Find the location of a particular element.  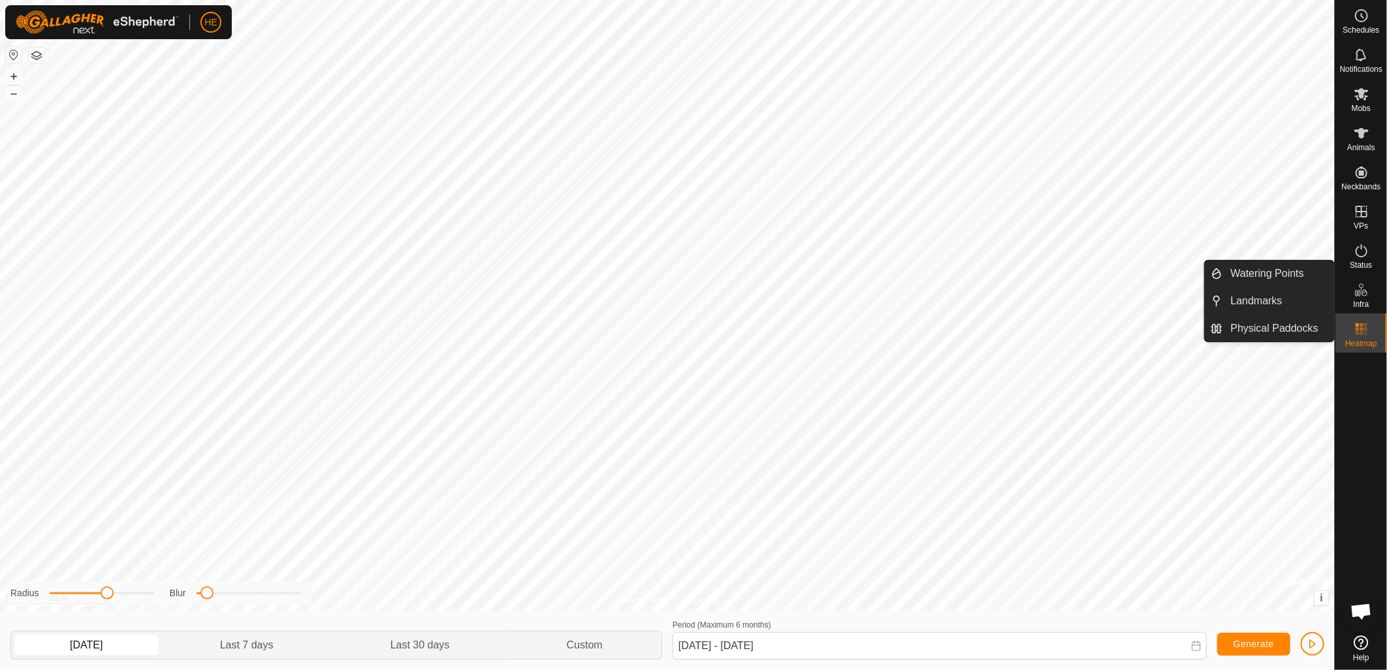

a: Landmarks is located at coordinates (1278, 301).